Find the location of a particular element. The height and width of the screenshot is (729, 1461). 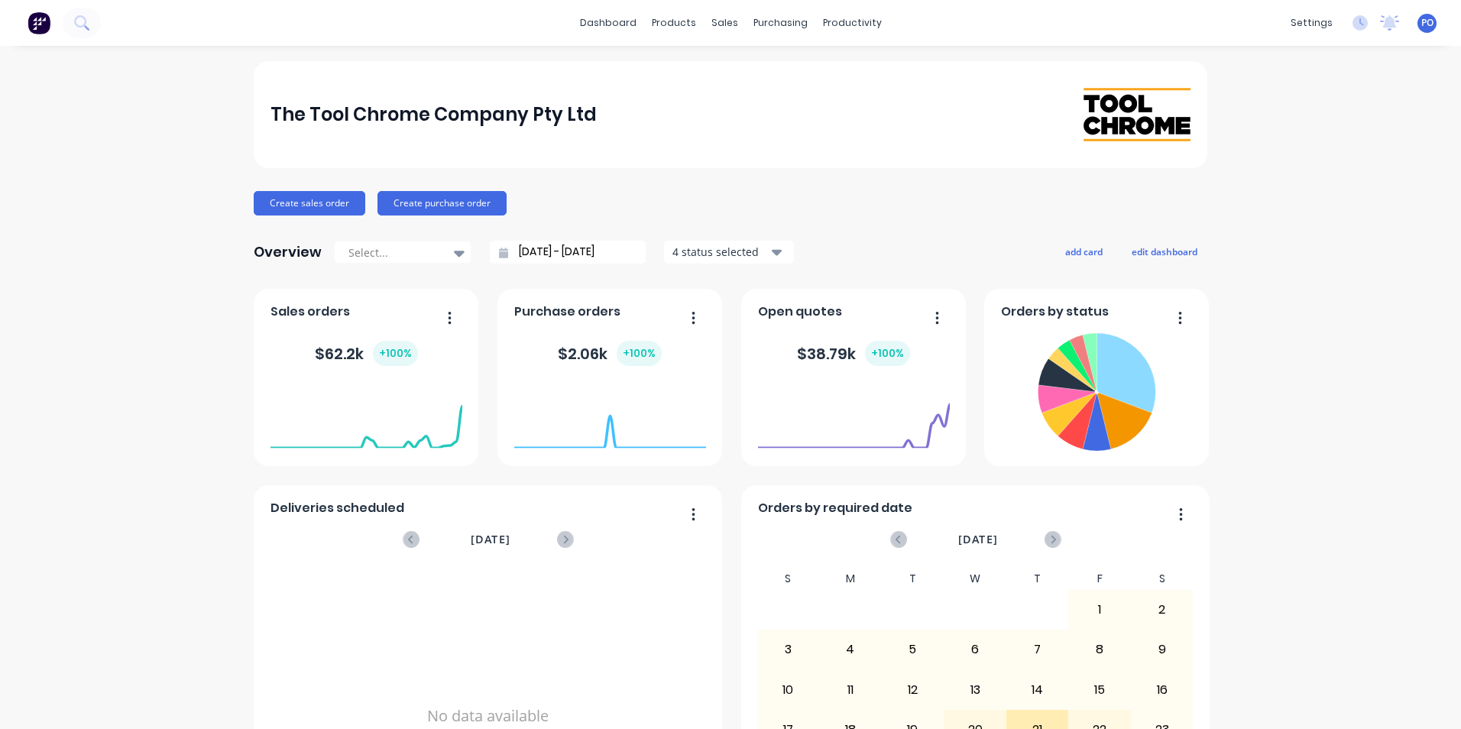

div: 12 is located at coordinates (913, 690).